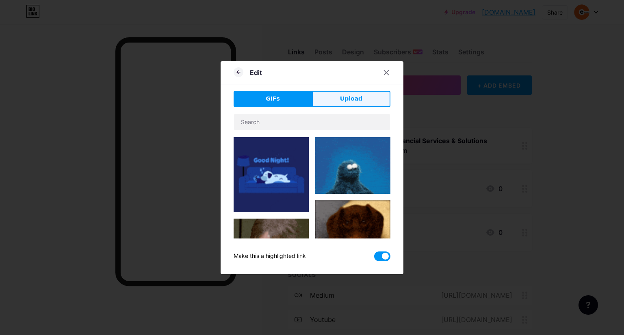 This screenshot has width=624, height=335. Describe the element at coordinates (270, 257) in the screenshot. I see `div: Make this a highlighted link` at that location.